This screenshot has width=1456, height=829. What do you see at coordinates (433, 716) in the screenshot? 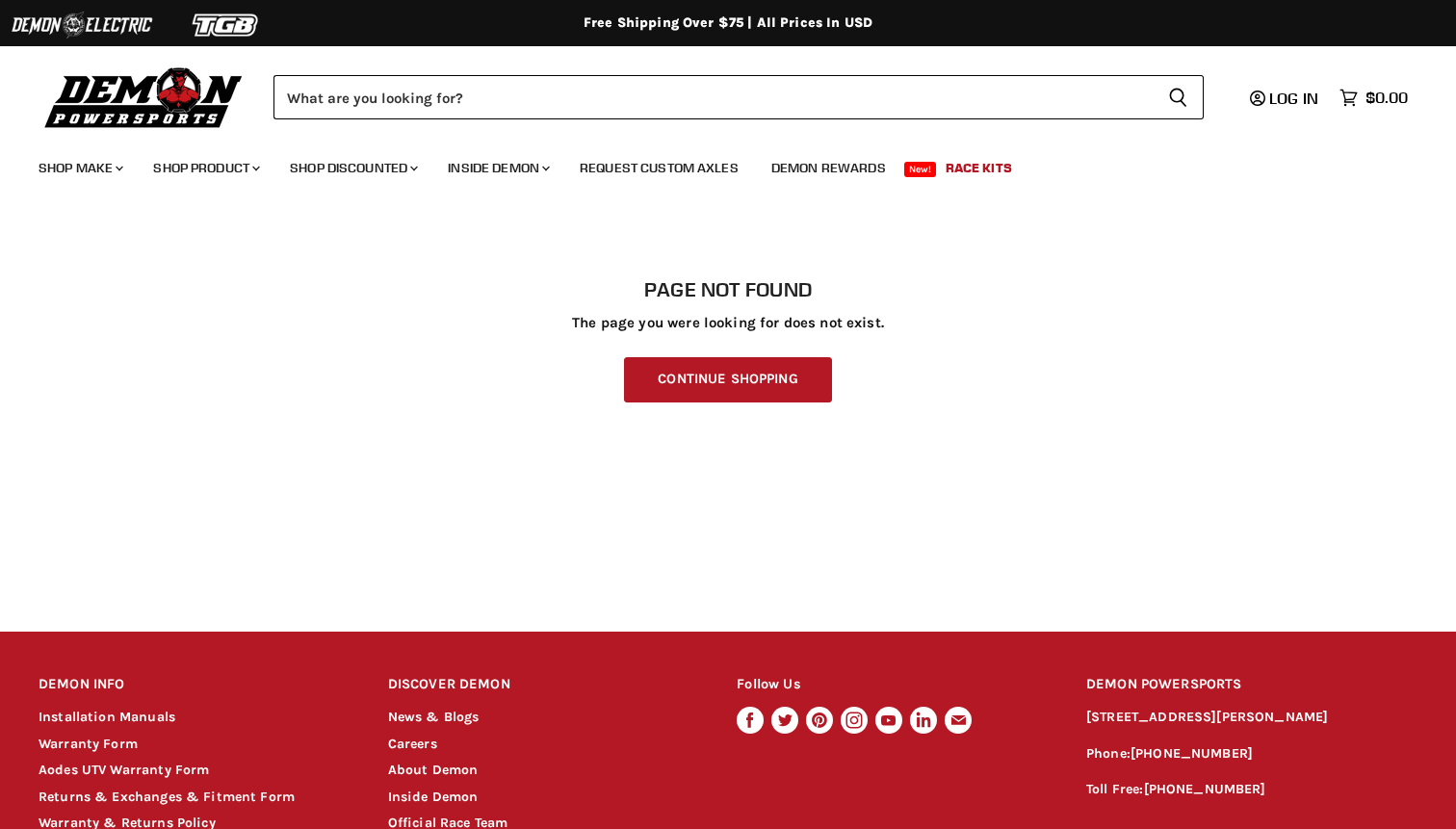
I see `a: News & Blogs` at bounding box center [433, 716].